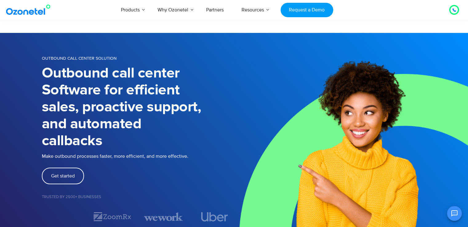  I want to click on a: Get started, so click(63, 176).